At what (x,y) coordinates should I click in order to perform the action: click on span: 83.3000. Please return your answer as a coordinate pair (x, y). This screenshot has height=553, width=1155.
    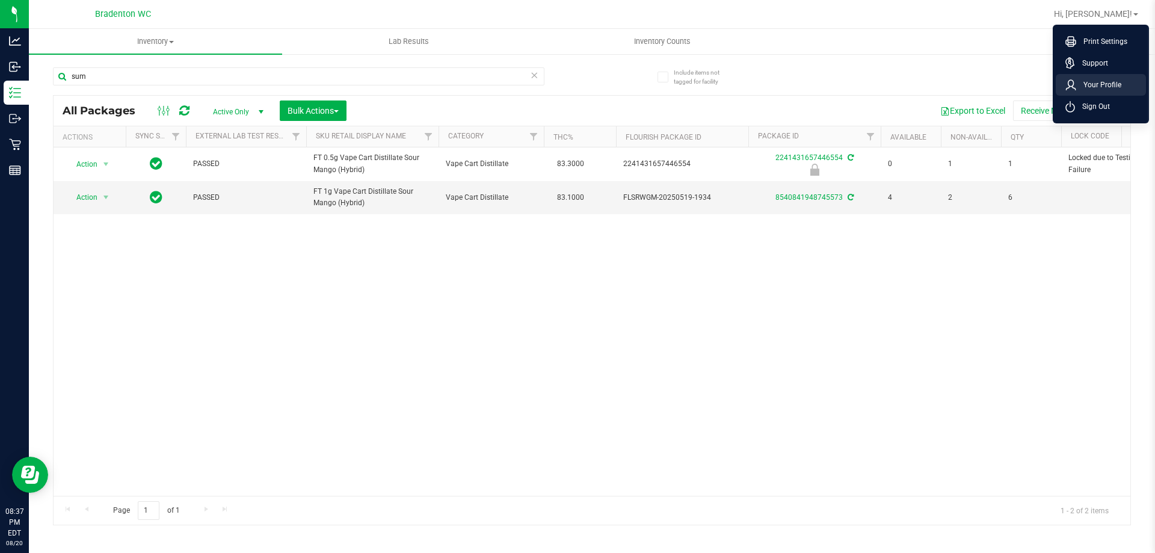
    Looking at the image, I should click on (570, 164).